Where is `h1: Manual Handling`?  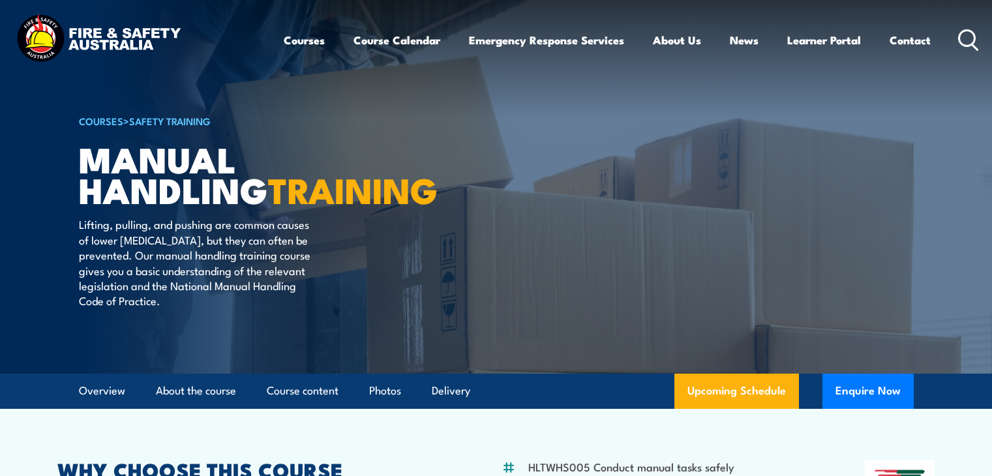
h1: Manual Handling is located at coordinates (240, 173).